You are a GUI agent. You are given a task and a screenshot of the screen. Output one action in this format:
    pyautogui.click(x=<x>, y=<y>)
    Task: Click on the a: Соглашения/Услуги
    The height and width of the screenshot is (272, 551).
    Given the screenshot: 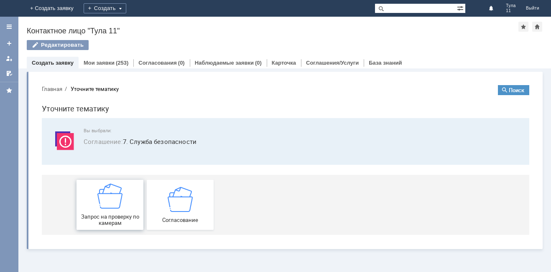 What is the action you would take?
    pyautogui.click(x=332, y=63)
    